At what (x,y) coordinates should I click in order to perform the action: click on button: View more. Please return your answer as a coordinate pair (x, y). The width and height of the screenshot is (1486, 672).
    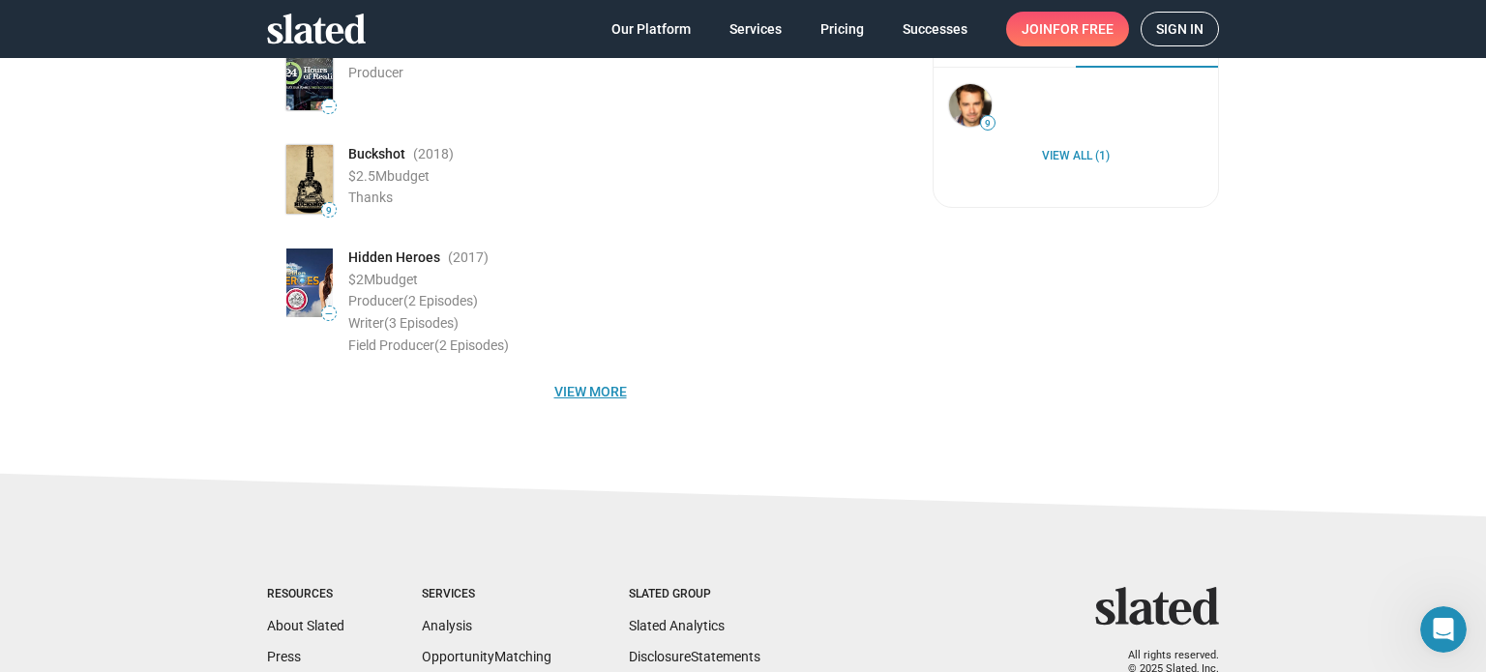
    Looking at the image, I should click on (590, 392).